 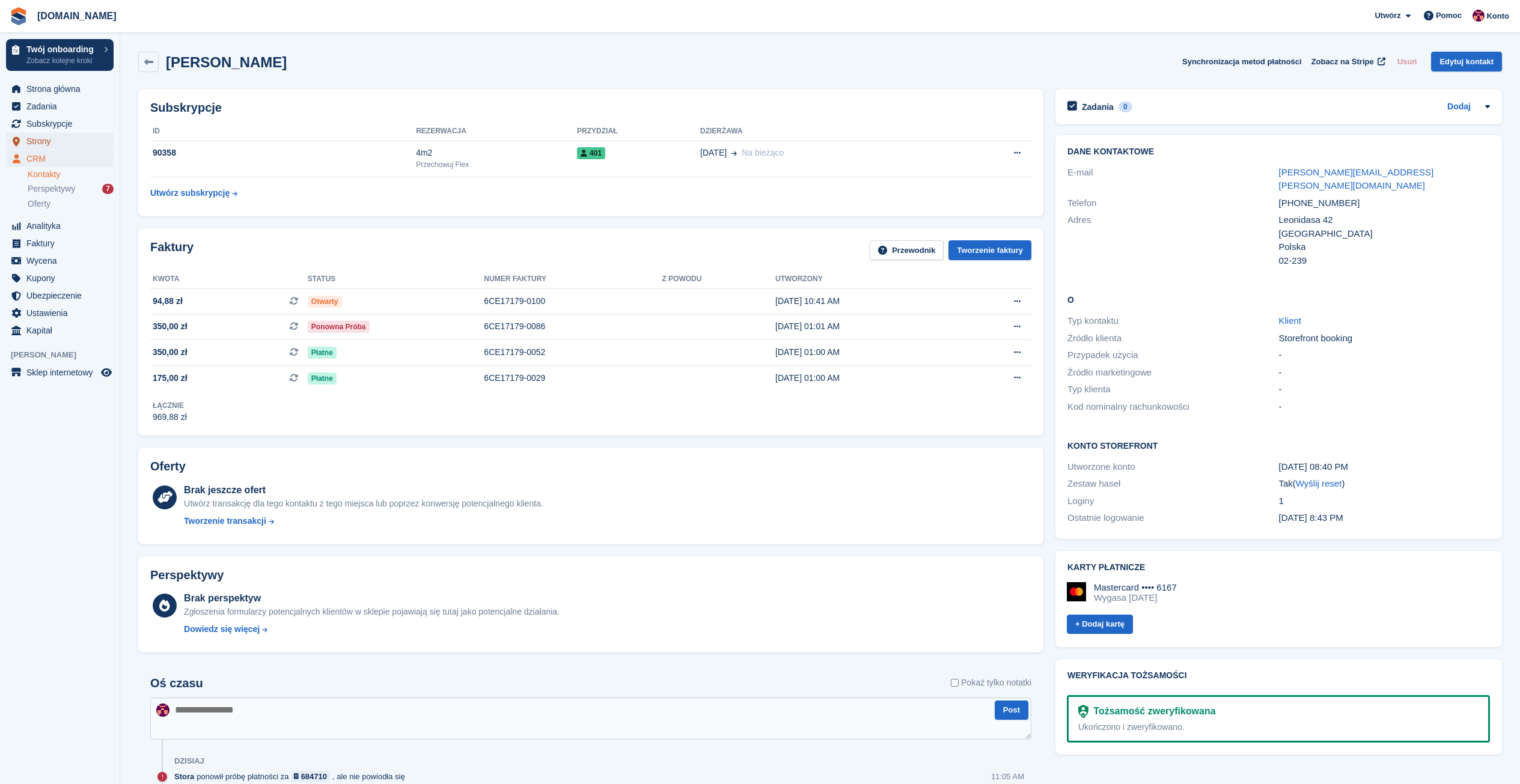 I want to click on a: Twój onboarding Zobacz kolejne kroki, so click(x=60, y=55).